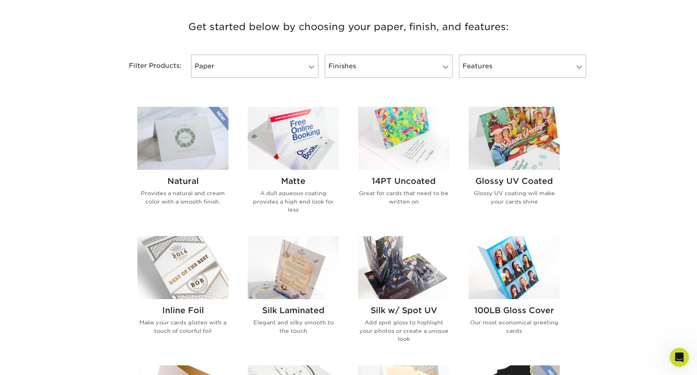 The width and height of the screenshot is (697, 375). Describe the element at coordinates (183, 167) in the screenshot. I see `a: Natural Greeting Cards Natural Provides a natural and cream color with a smooth finish.` at that location.